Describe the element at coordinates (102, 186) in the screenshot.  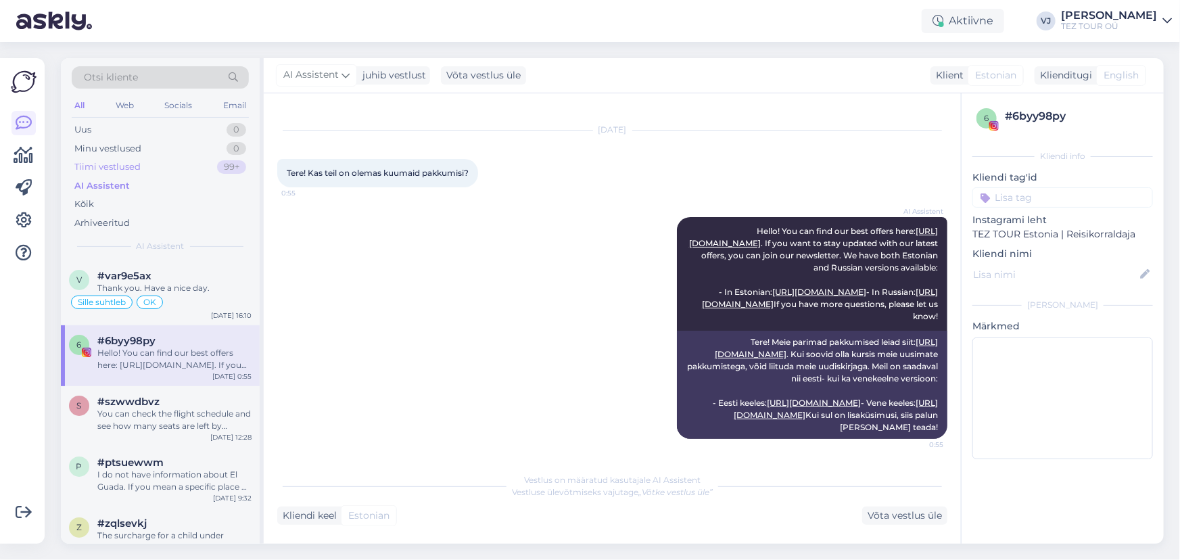
I see `div: AI Assistent` at that location.